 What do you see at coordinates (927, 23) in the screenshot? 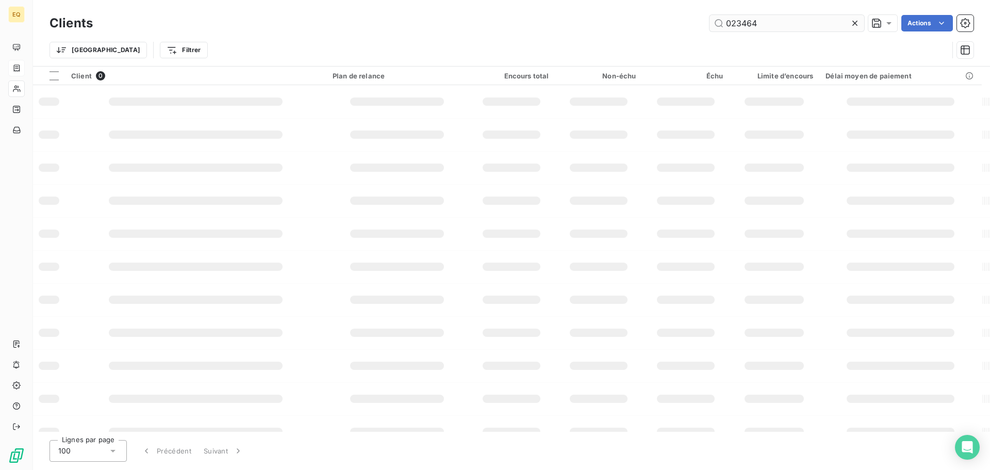
I see `button: Actions` at bounding box center [927, 23].